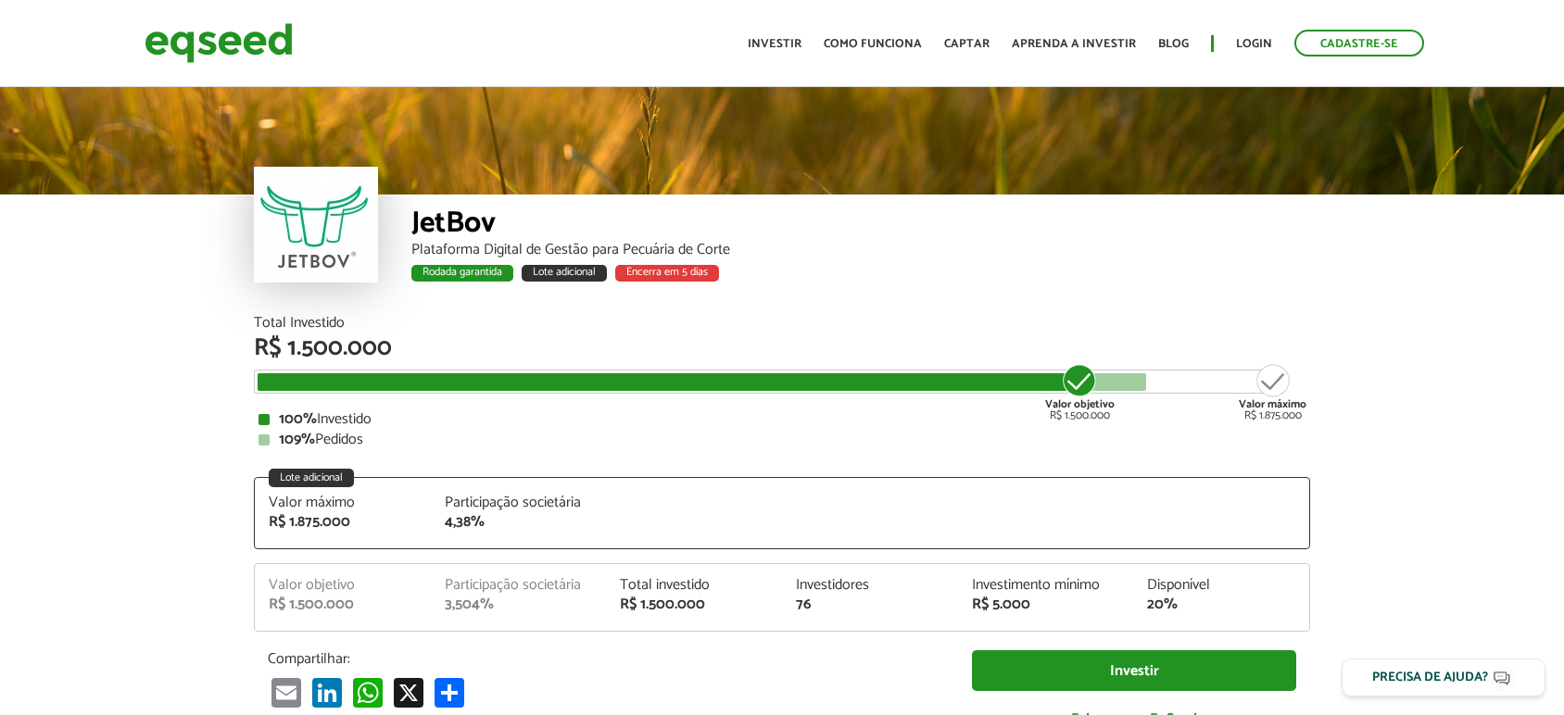  What do you see at coordinates (1272, 404) in the screenshot?
I see `strong: Valor máximo` at bounding box center [1272, 404].